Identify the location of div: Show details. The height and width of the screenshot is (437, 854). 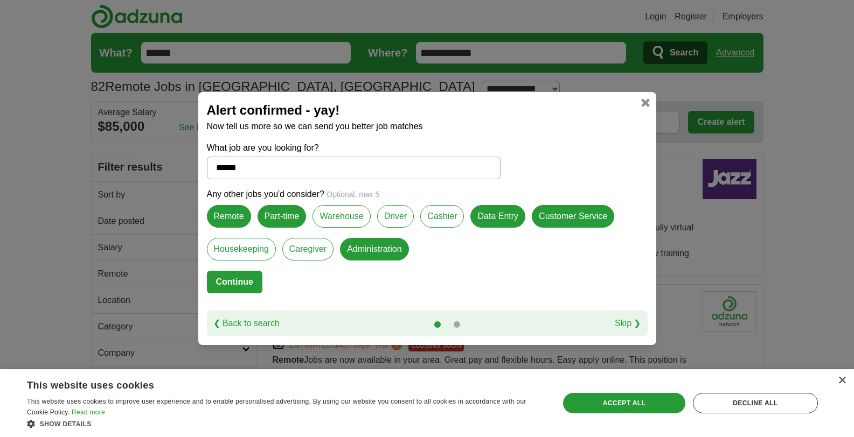
(285, 424).